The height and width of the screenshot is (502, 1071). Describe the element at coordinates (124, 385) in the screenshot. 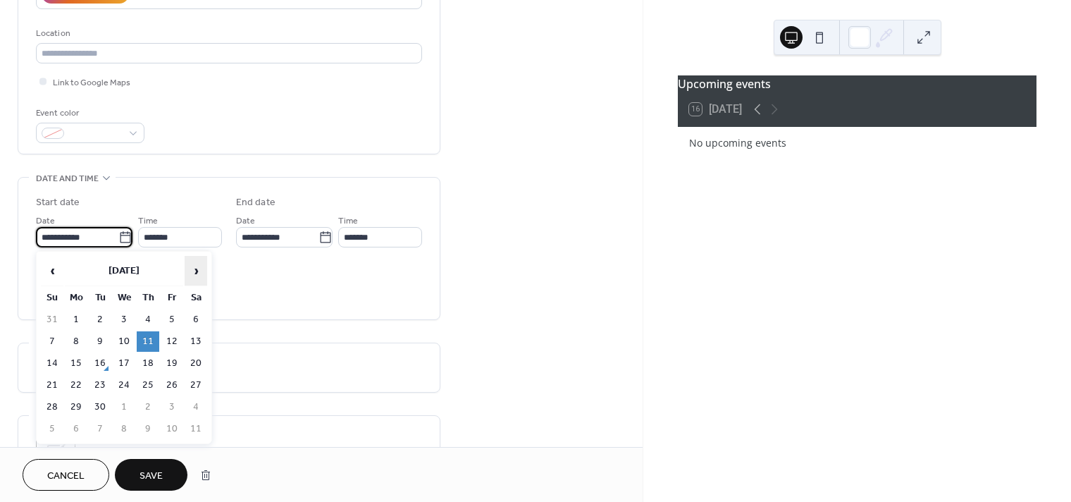

I see `td: 24` at that location.